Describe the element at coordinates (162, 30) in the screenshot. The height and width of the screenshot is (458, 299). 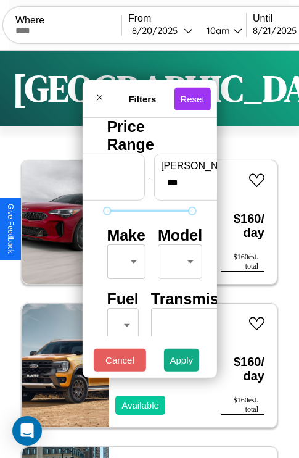
I see `button: 8/20/2025` at that location.